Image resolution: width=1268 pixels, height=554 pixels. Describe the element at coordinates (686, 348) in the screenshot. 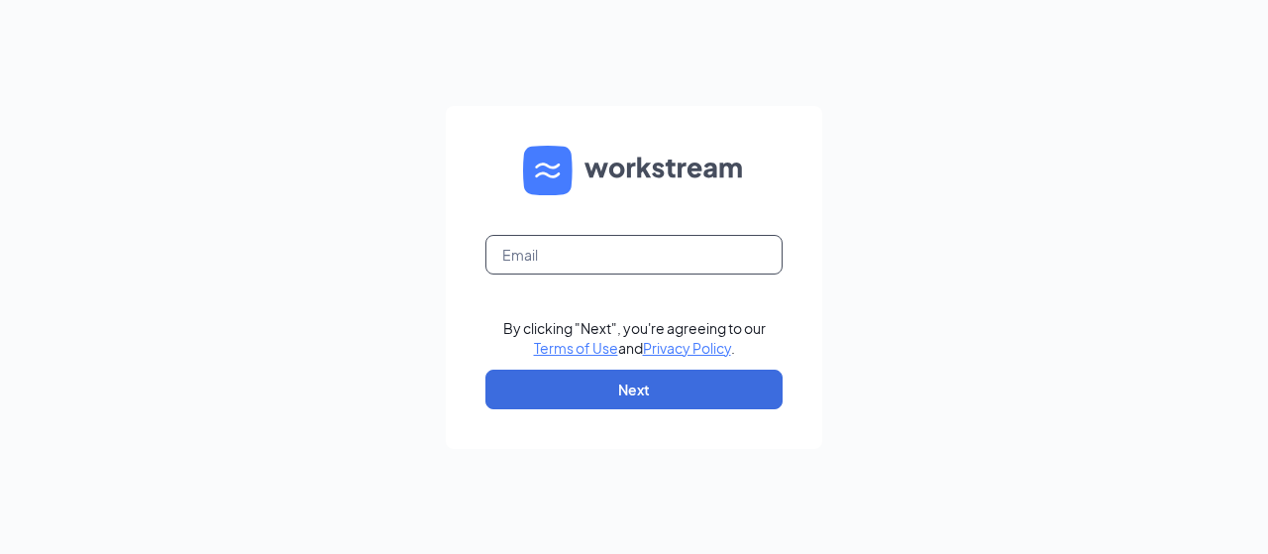

I see `a: Privacy Policy` at that location.